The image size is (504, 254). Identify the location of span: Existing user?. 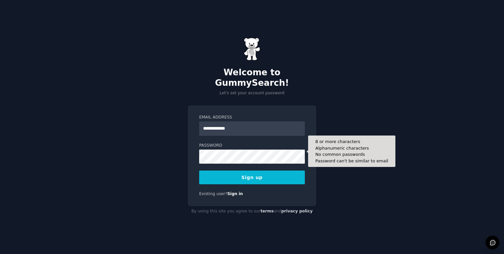
(213, 194).